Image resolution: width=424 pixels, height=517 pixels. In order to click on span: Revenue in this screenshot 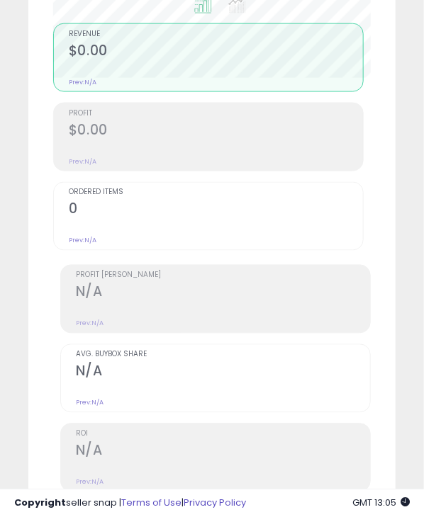, I will do `click(215, 34)`.